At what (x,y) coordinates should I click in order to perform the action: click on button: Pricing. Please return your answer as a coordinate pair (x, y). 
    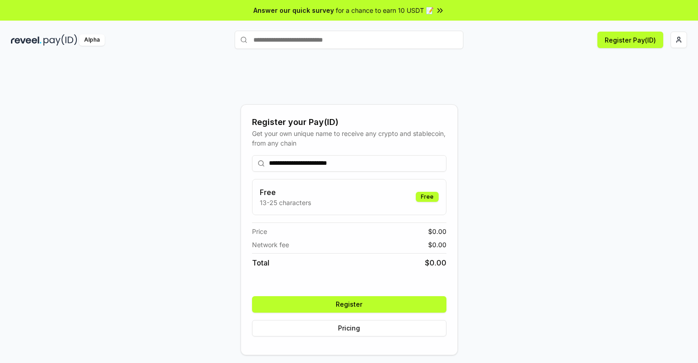
    Looking at the image, I should click on (349, 328).